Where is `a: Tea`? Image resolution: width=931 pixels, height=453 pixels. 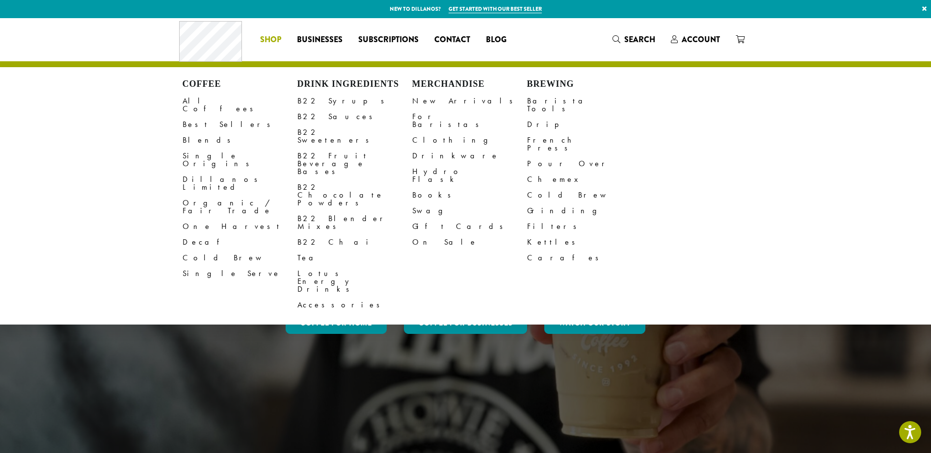 a: Tea is located at coordinates (355, 258).